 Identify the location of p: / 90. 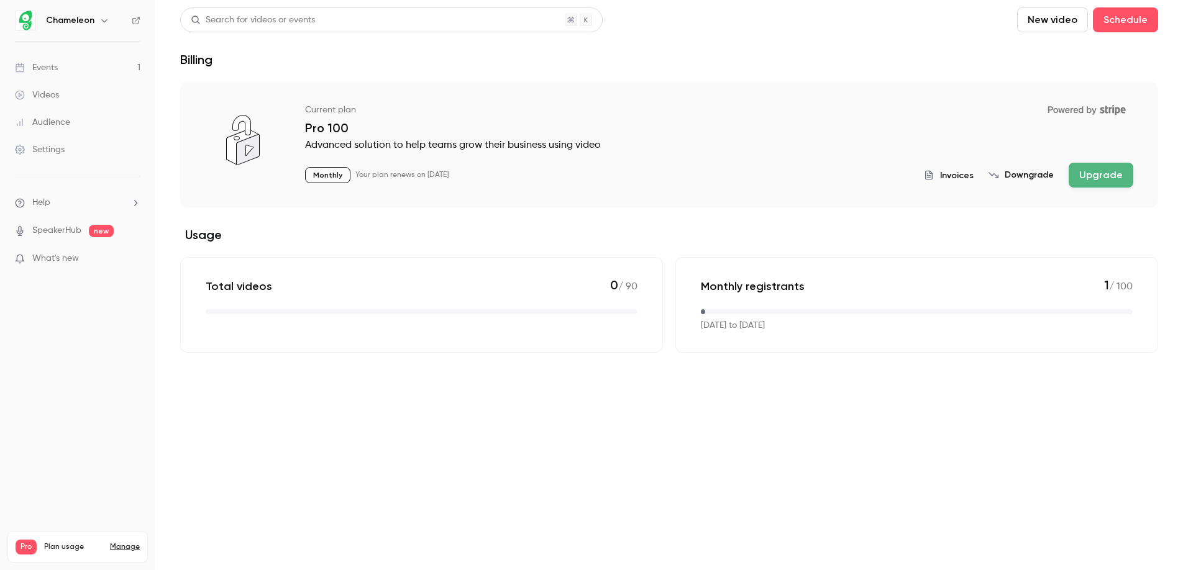
(624, 286).